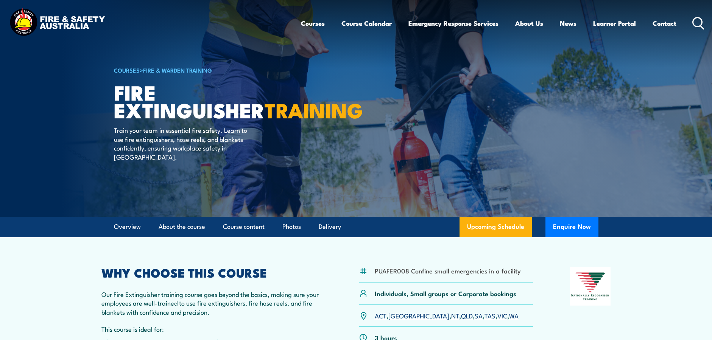  What do you see at coordinates (313, 23) in the screenshot?
I see `a: Courses` at bounding box center [313, 23].